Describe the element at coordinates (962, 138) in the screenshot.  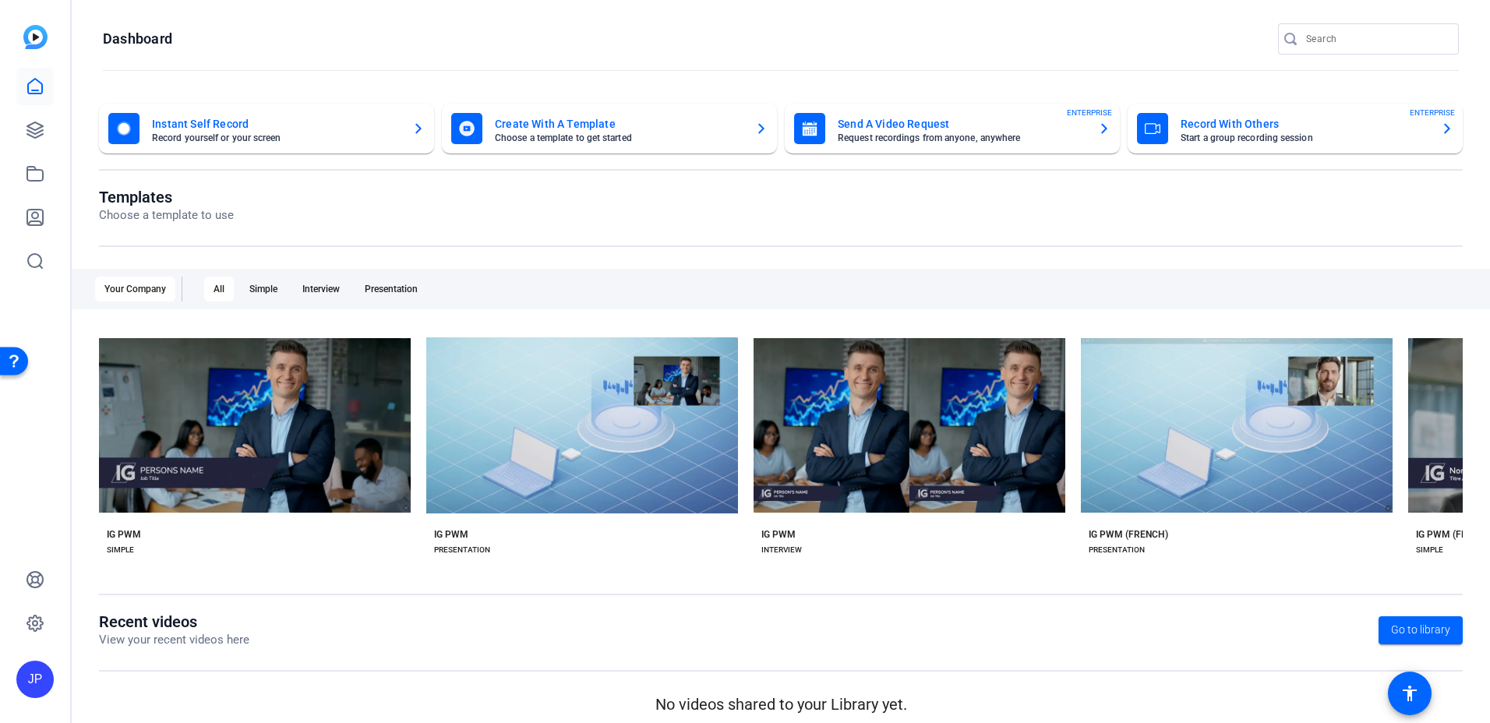
I see `mat-card-subtitle: Request recordings from anyone, anywhere` at that location.